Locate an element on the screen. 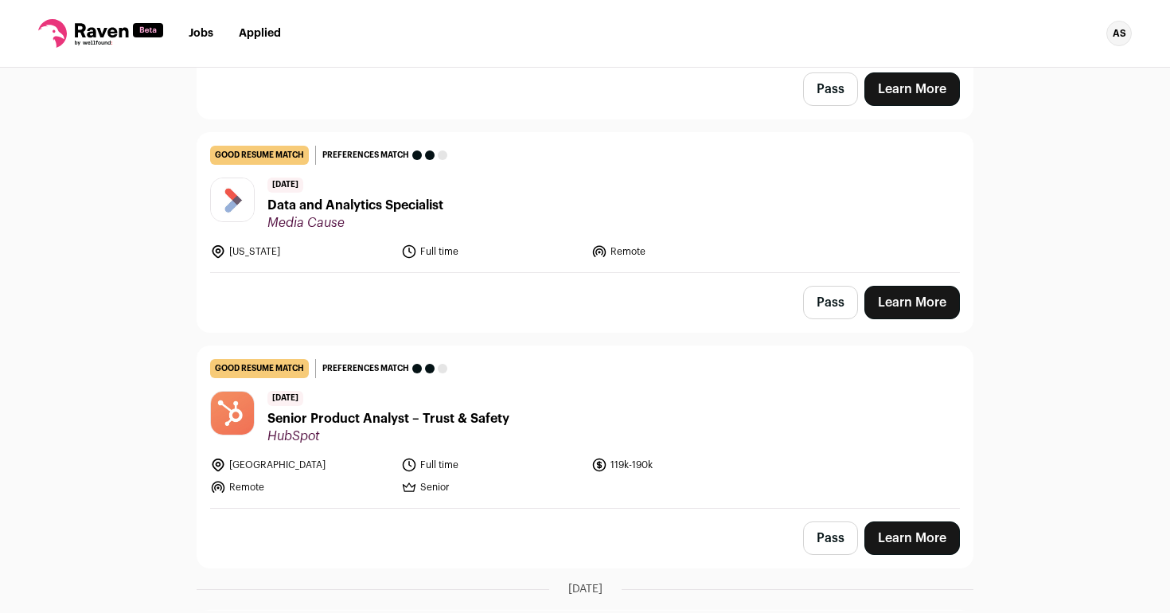  li: 119k-190k is located at coordinates (682, 465).